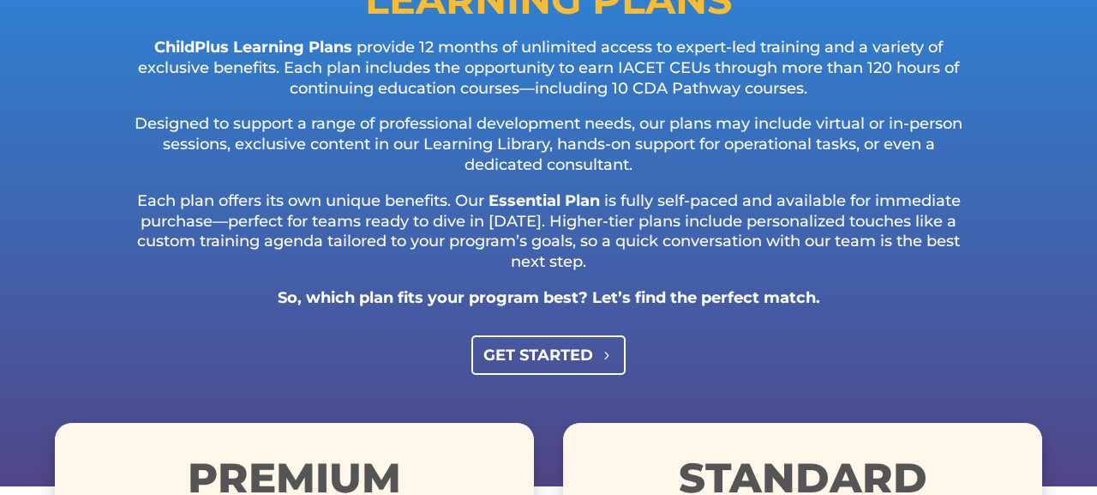 The height and width of the screenshot is (495, 1097). I want to click on strong: Essential Plan, so click(544, 201).